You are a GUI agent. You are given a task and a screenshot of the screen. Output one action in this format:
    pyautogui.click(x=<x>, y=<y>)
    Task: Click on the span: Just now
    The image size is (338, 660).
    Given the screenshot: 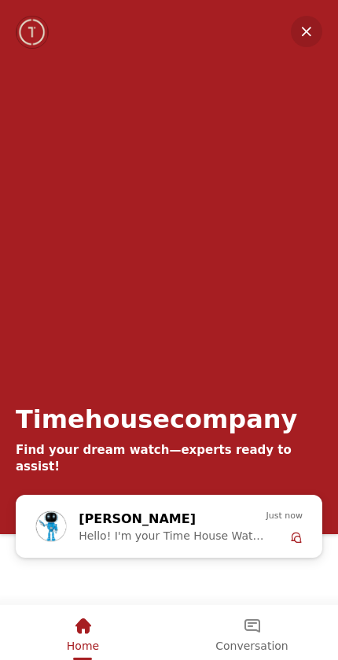 What is the action you would take?
    pyautogui.click(x=285, y=516)
    